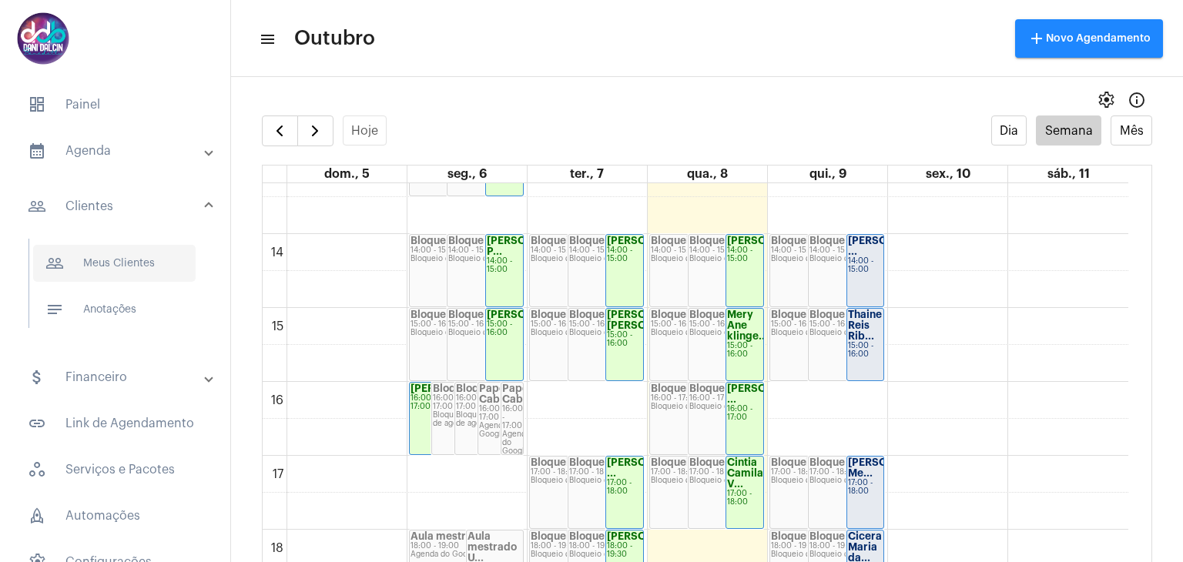 Image resolution: width=1183 pixels, height=562 pixels. I want to click on div: 16, so click(277, 400).